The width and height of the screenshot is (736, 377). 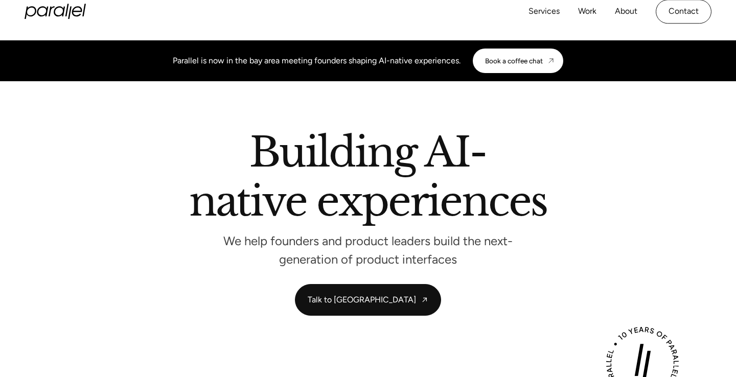 What do you see at coordinates (626, 11) in the screenshot?
I see `a: About` at bounding box center [626, 11].